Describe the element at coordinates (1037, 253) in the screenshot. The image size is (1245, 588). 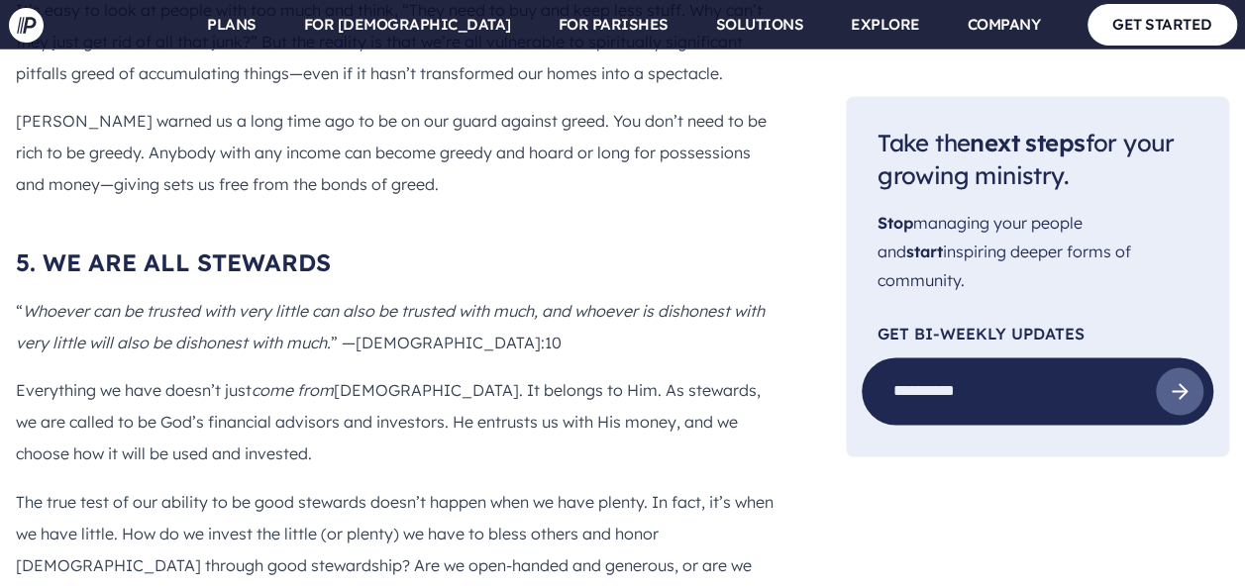
I see `p: managing your people and inspiring deeper forms of community.` at that location.